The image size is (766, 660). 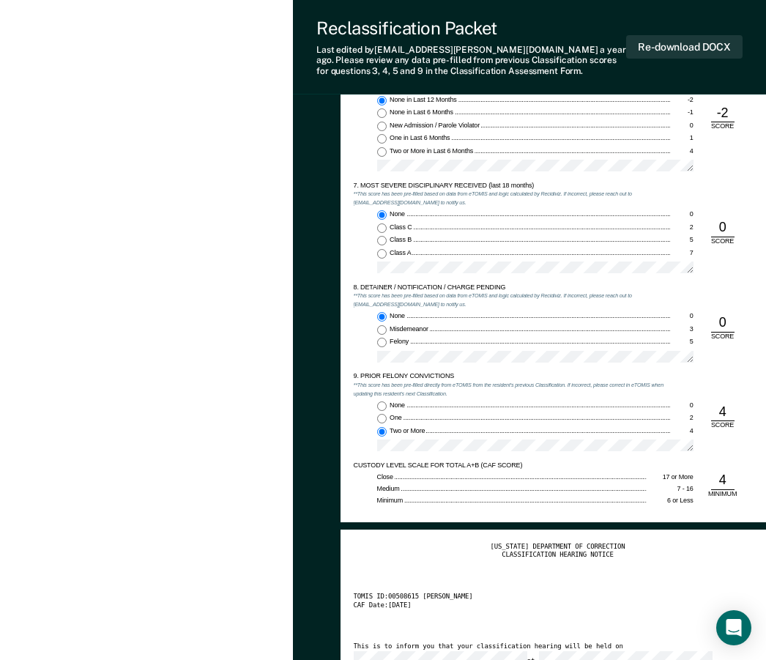 I want to click on div: Reclassification Packet, so click(x=471, y=28).